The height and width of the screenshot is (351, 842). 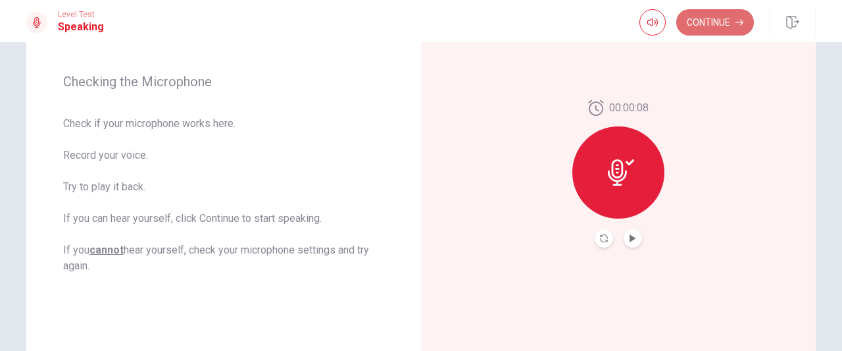 I want to click on h1: Speaking, so click(x=81, y=27).